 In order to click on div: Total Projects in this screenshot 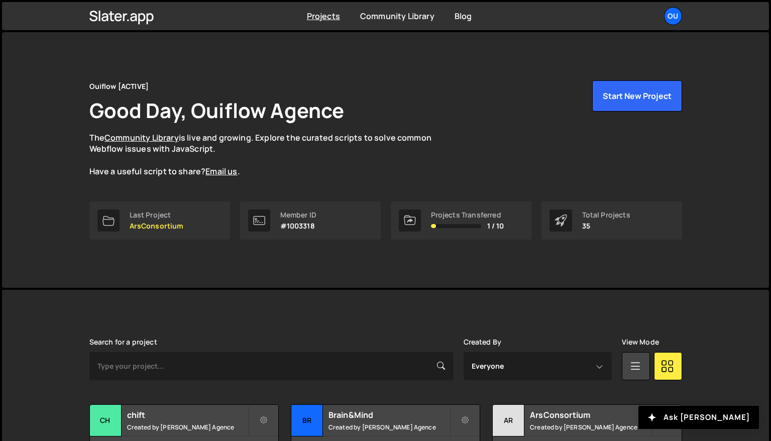, I will do `click(606, 215)`.